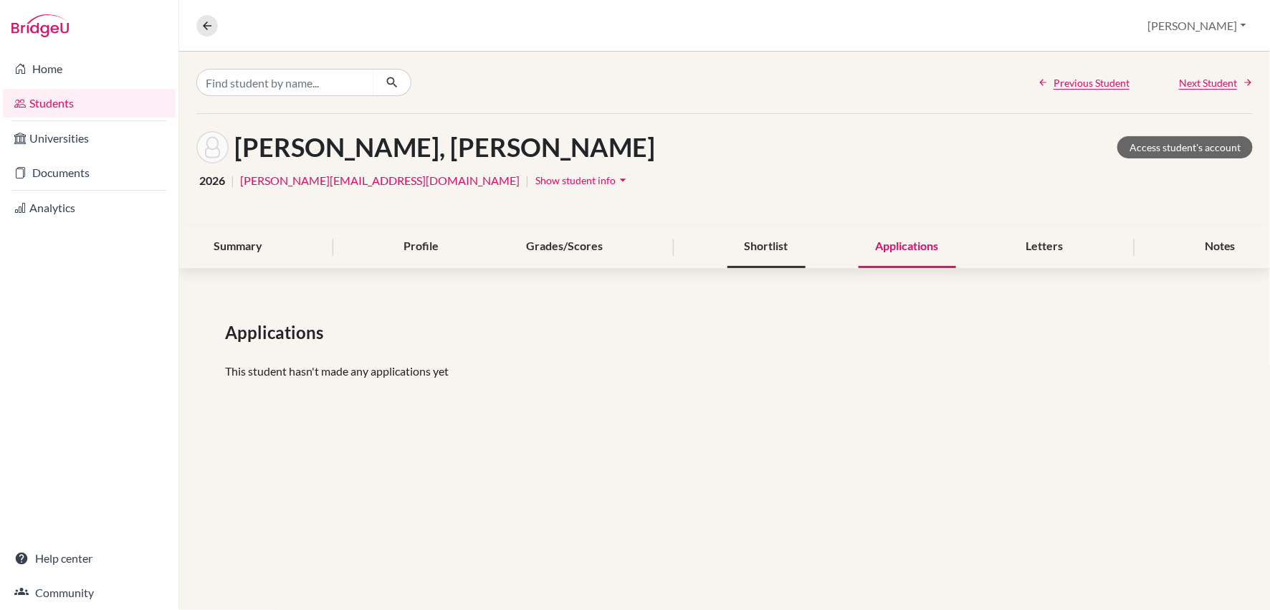  What do you see at coordinates (40, 26) in the screenshot?
I see `img: Bridge-U` at bounding box center [40, 26].